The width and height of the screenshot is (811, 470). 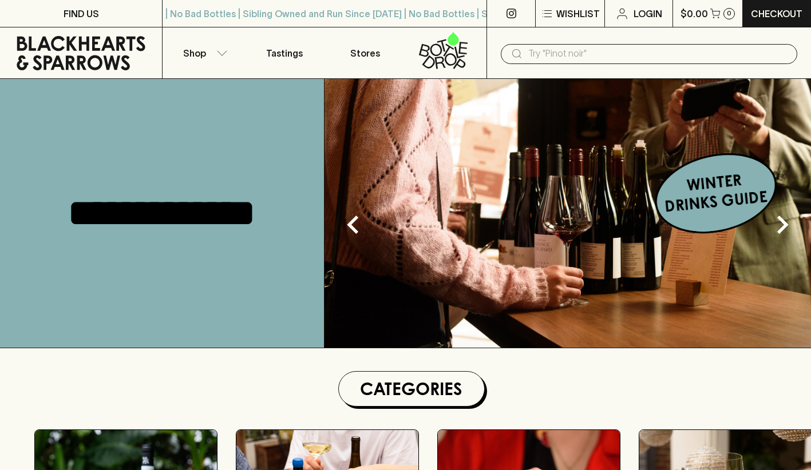 What do you see at coordinates (284, 53) in the screenshot?
I see `p: Tastings` at bounding box center [284, 53].